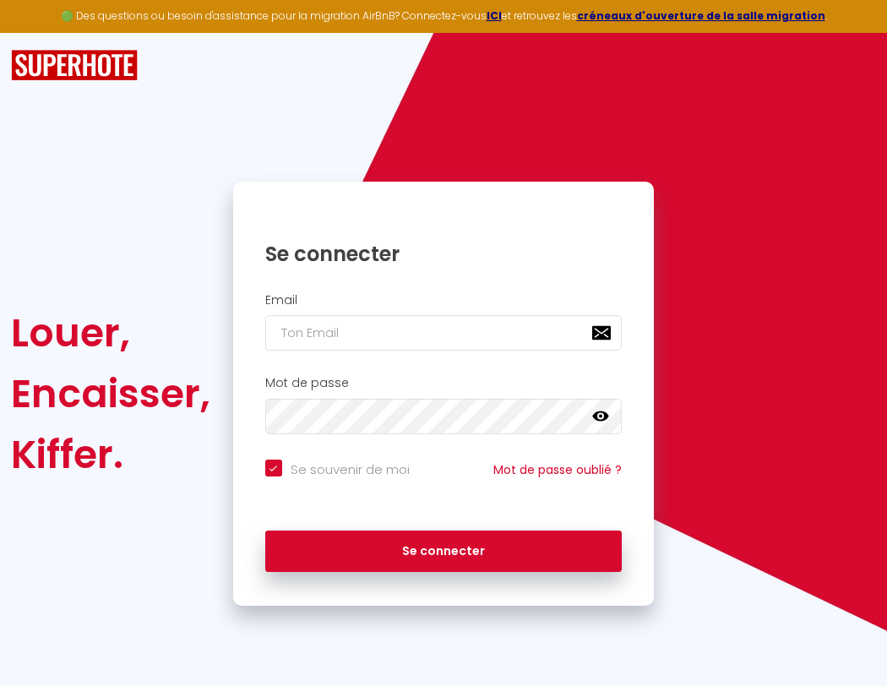 Image resolution: width=887 pixels, height=686 pixels. What do you see at coordinates (444, 552) in the screenshot?
I see `button: Se connecter` at bounding box center [444, 552].